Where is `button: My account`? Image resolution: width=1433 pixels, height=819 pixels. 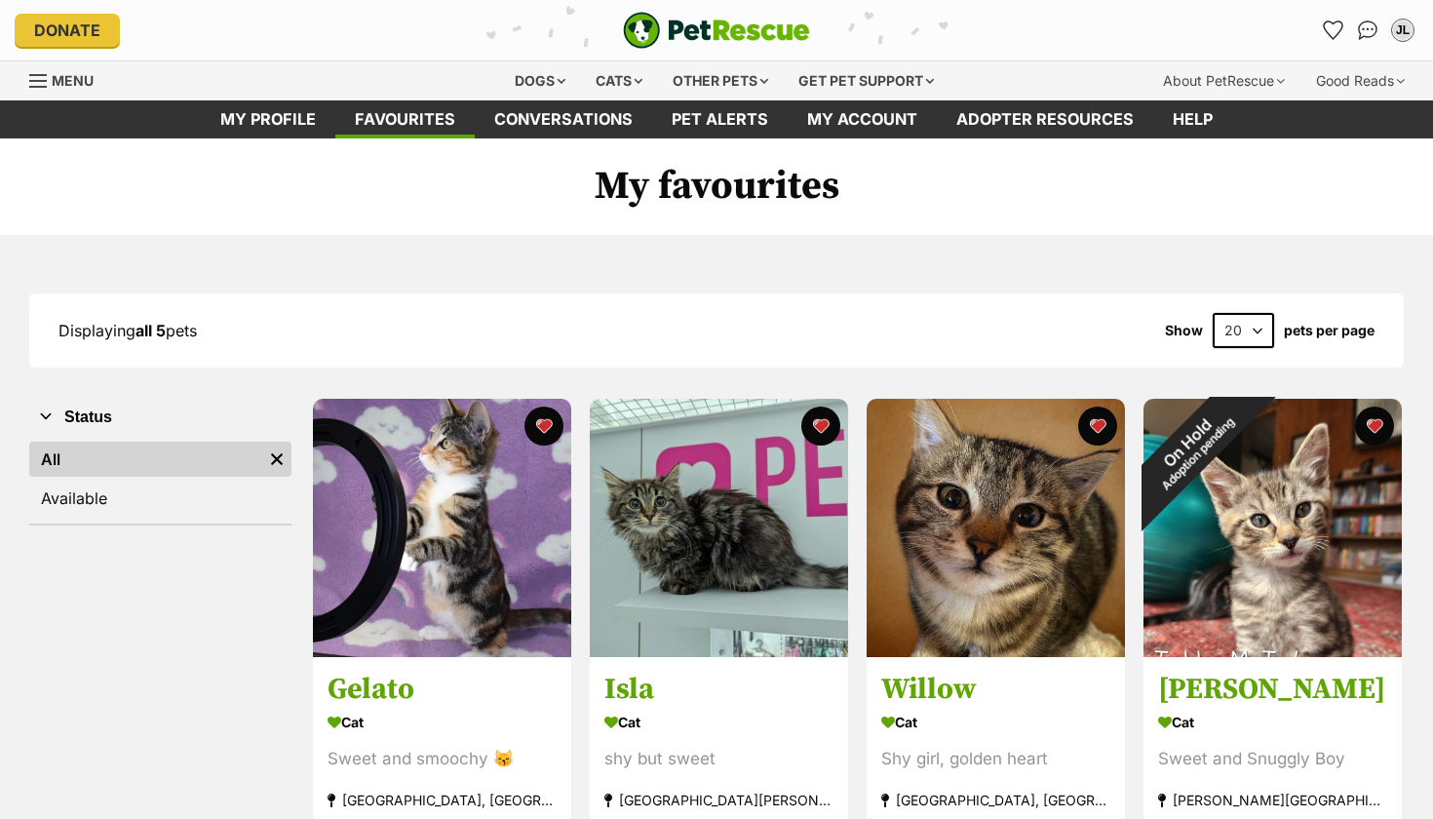
button: My account is located at coordinates (1403, 30).